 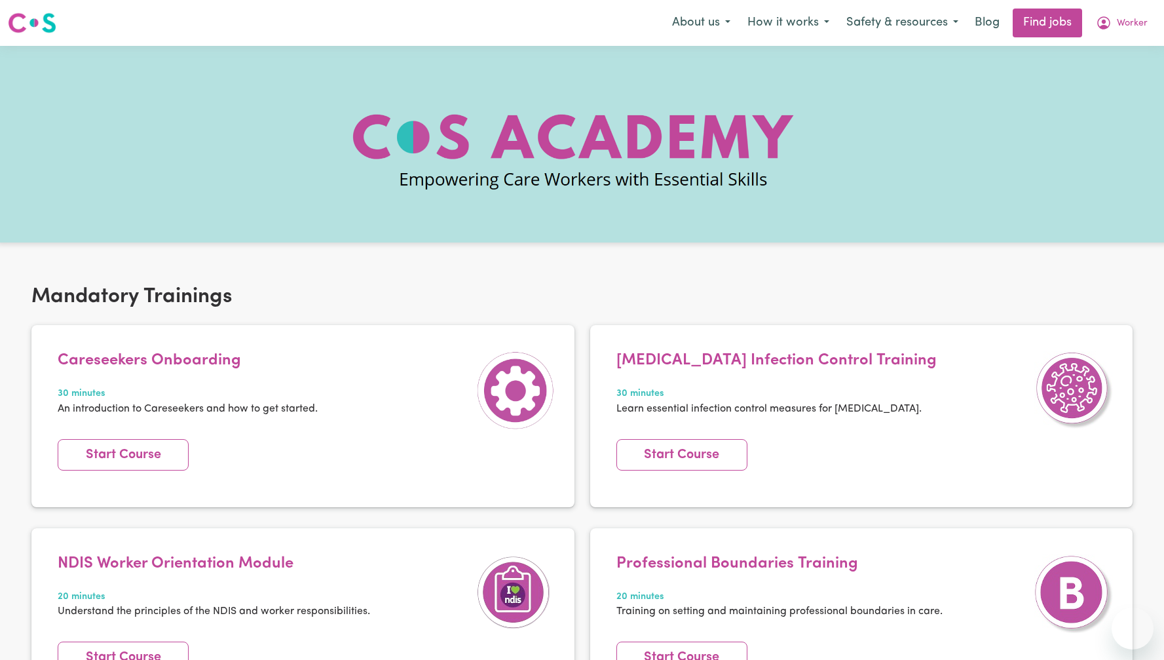 I want to click on button: How it works, so click(x=788, y=23).